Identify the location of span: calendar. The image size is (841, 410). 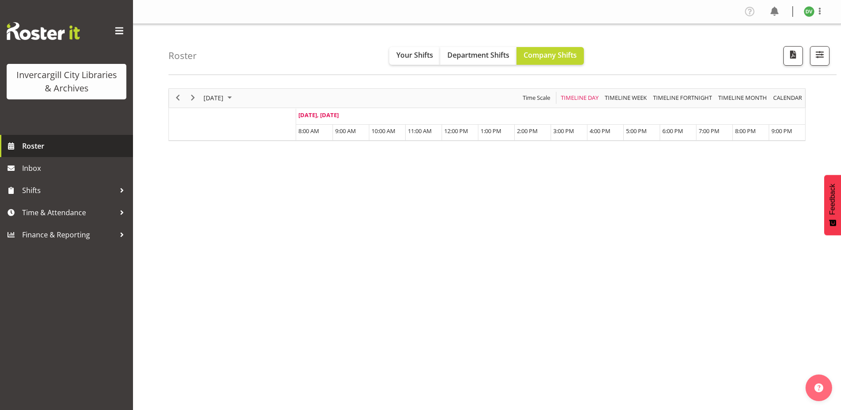
(787, 98).